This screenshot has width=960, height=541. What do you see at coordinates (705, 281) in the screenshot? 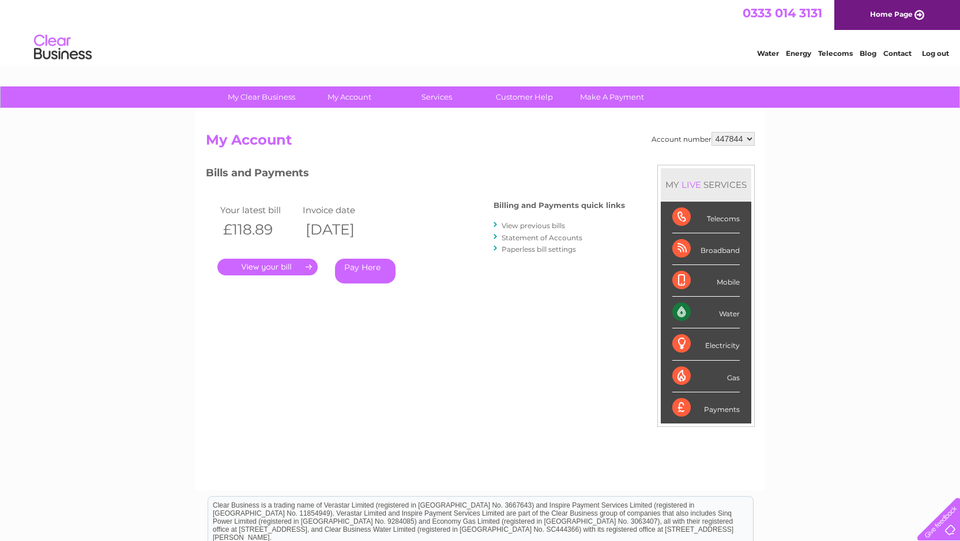
I see `div: Mobile` at bounding box center [705, 281].